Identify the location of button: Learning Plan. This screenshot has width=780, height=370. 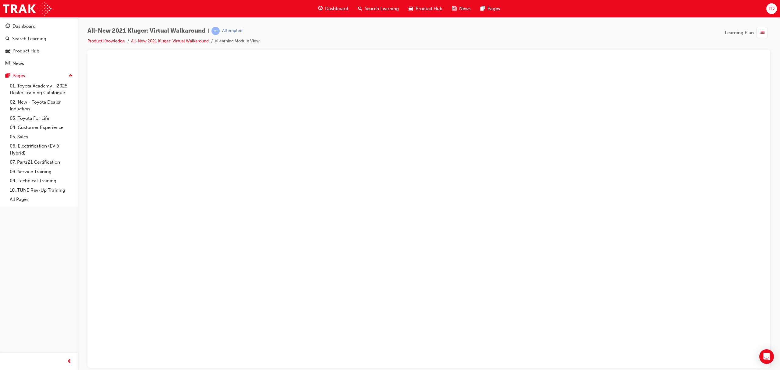
(747, 33).